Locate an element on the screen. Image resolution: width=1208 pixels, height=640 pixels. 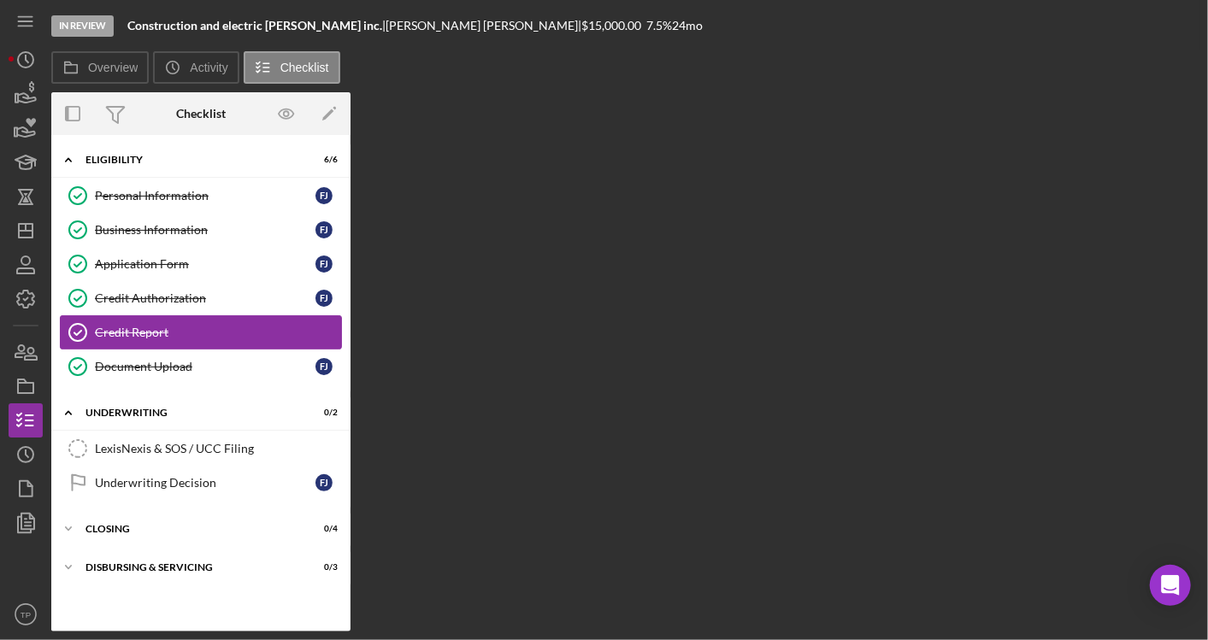
div: Application Form is located at coordinates (205, 264).